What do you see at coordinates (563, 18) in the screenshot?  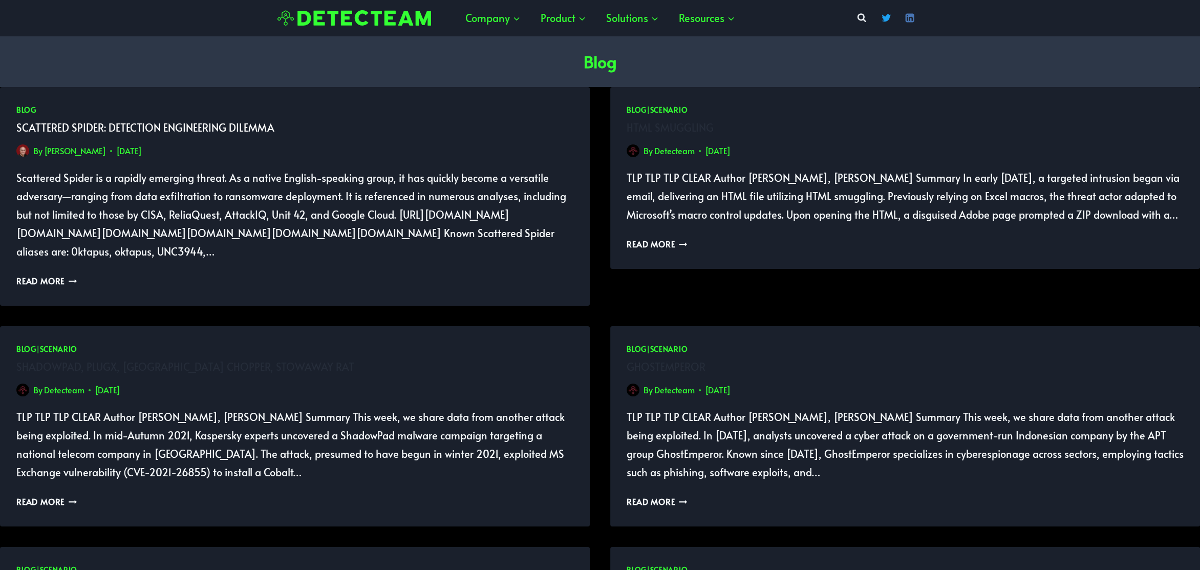 I see `button: Child menu of Product` at bounding box center [563, 18].